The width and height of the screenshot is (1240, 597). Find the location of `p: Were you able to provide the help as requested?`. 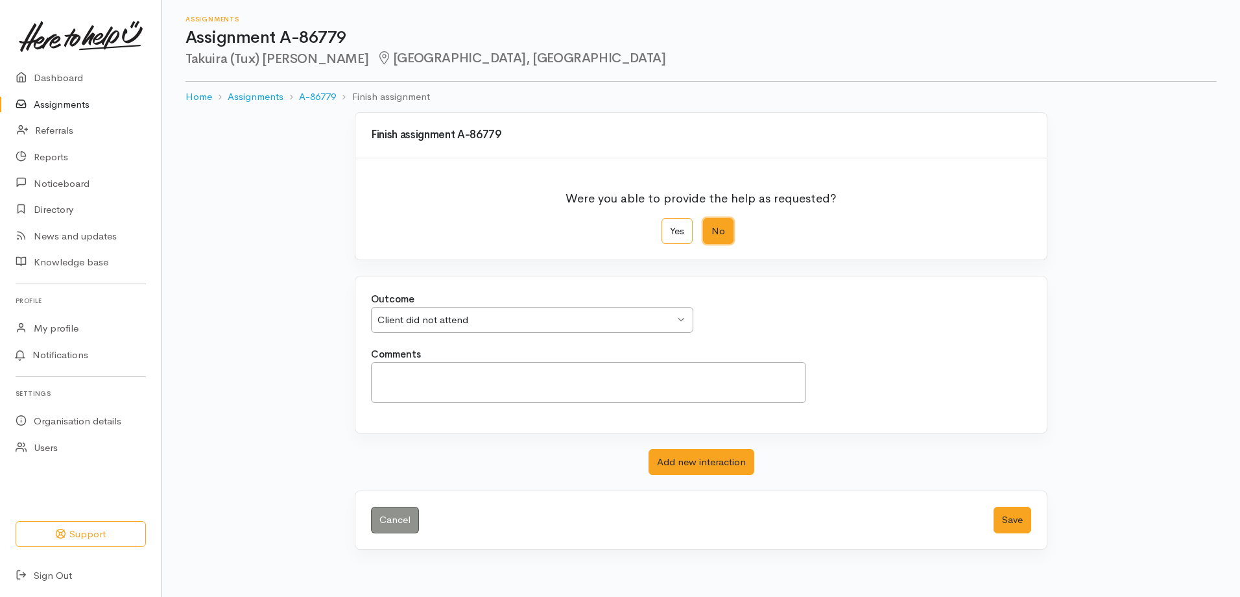

p: Were you able to provide the help as requested? is located at coordinates (701, 195).